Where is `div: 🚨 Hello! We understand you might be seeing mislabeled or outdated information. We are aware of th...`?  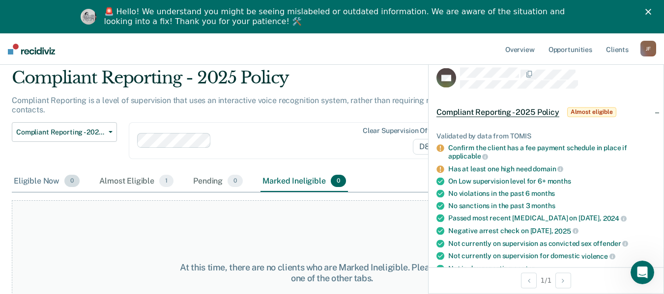
div: 🚨 Hello! We understand you might be seeing mislabeled or outdated information. We are aware of th... is located at coordinates (336, 17).